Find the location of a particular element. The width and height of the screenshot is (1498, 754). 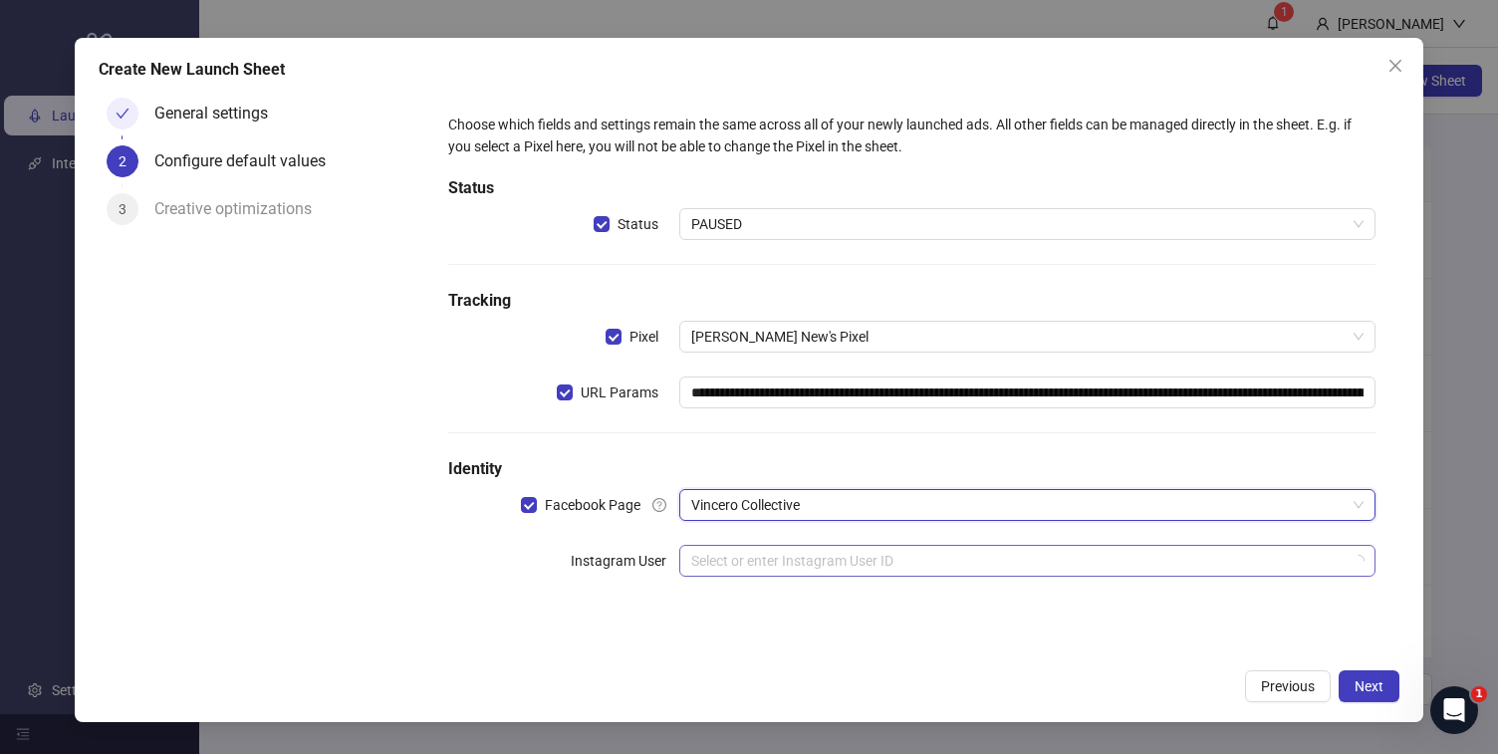

span: 1 is located at coordinates (1479, 694).